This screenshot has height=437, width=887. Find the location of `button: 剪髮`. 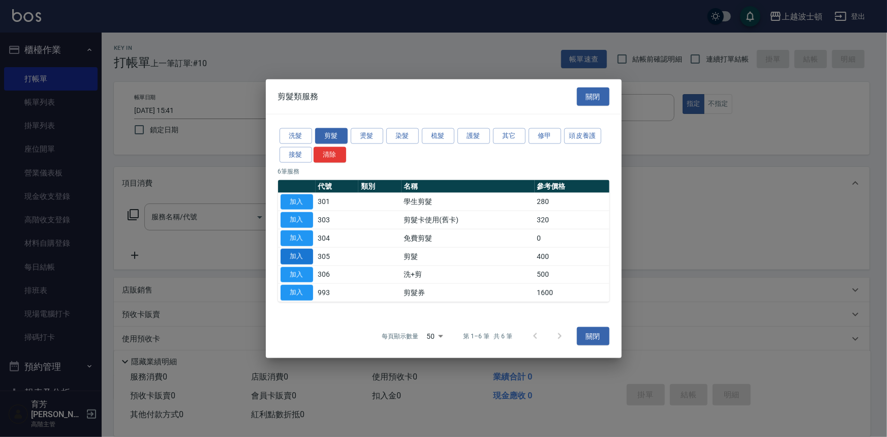

button: 剪髮 is located at coordinates (331, 136).